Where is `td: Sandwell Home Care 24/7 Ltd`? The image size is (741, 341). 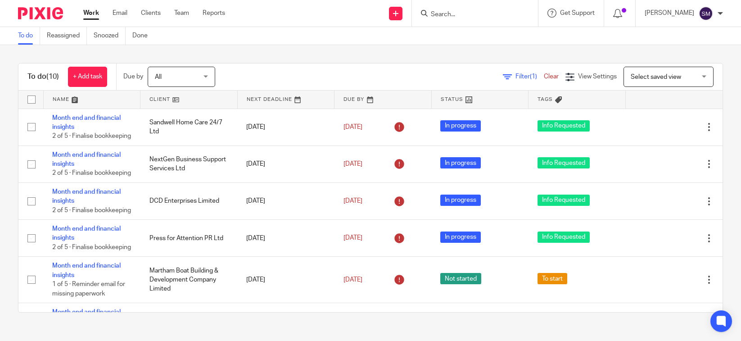
td: Sandwell Home Care 24/7 Ltd is located at coordinates (189, 127).